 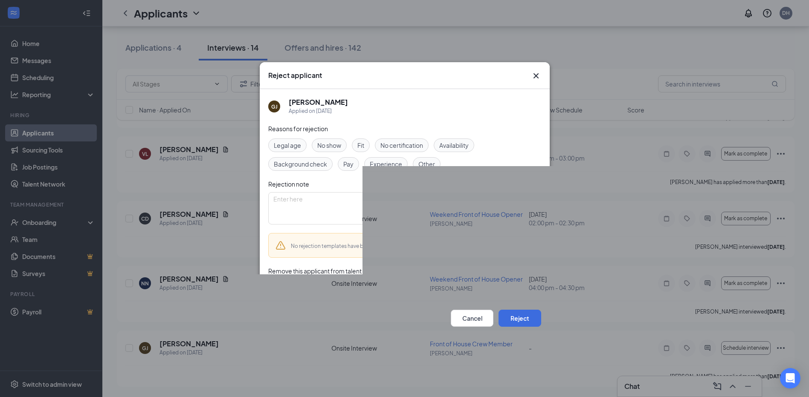 I want to click on div: Open Intercom Messenger, so click(x=790, y=379).